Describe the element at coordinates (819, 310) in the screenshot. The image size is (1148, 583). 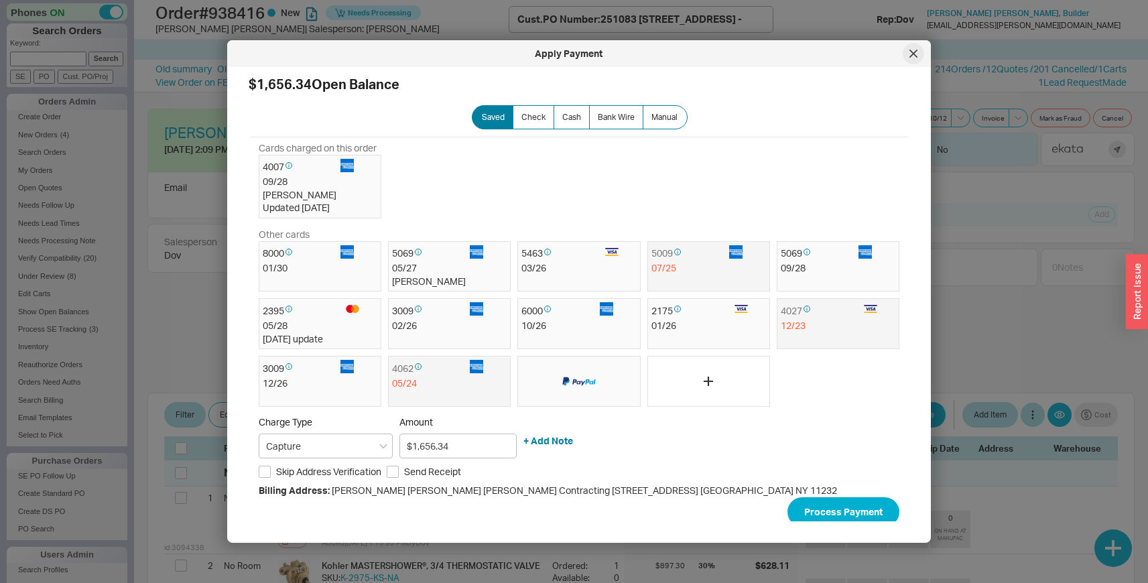
I see `div: 4027` at that location.